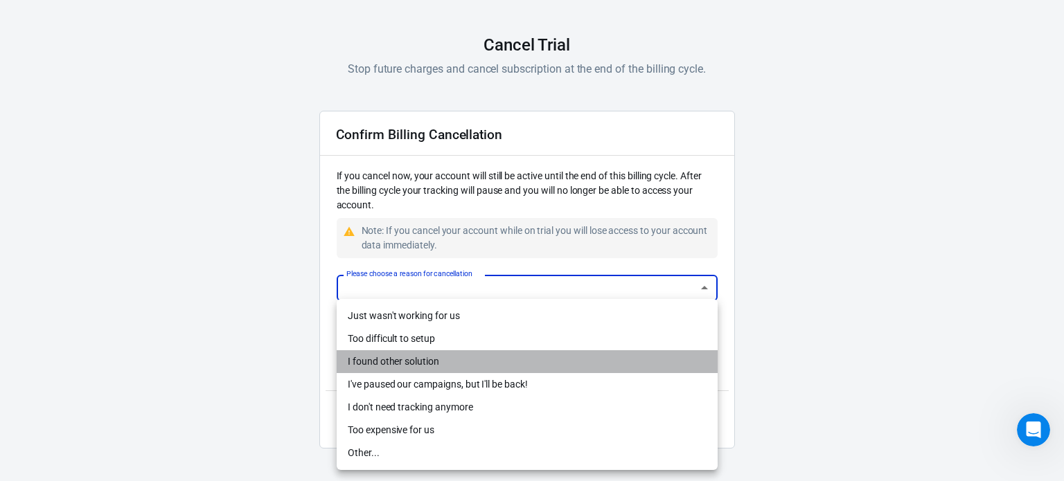  Describe the element at coordinates (527, 362) in the screenshot. I see `li: I found other solution` at that location.